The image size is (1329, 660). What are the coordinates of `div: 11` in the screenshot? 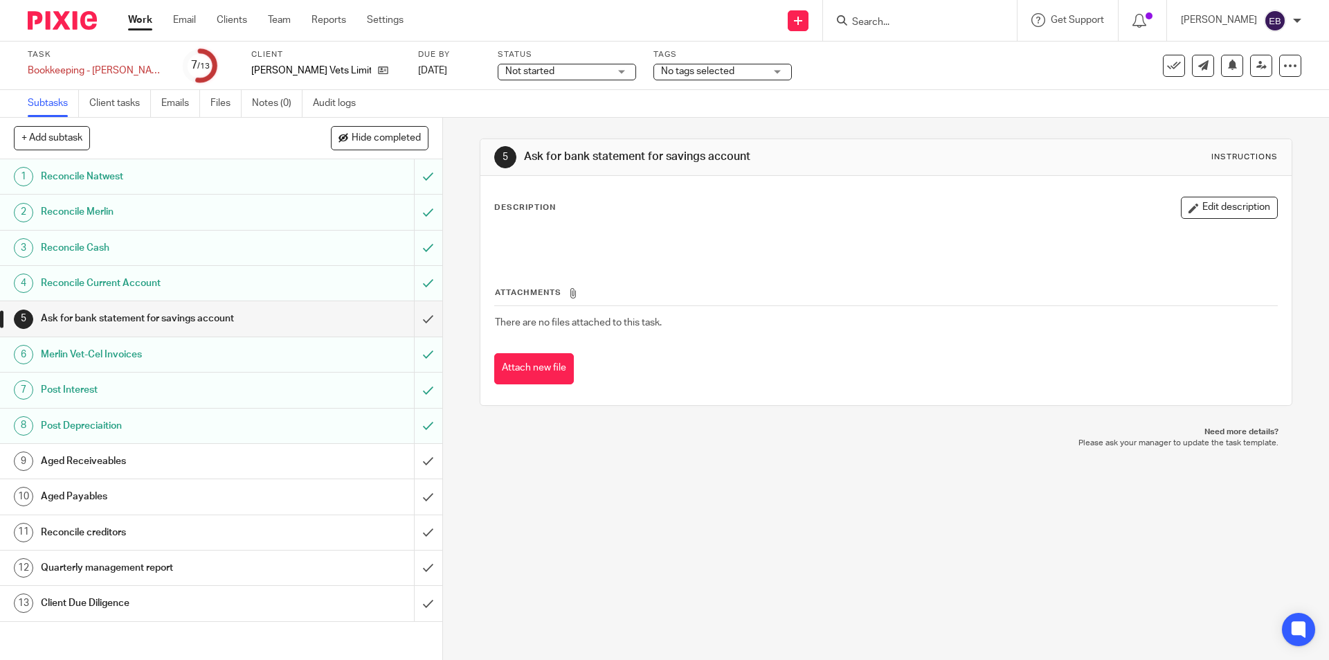 It's located at (24, 532).